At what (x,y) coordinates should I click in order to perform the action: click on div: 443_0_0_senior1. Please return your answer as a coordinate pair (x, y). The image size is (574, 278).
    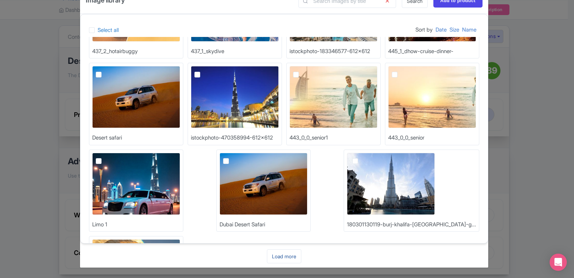
    Looking at the image, I should click on (308, 138).